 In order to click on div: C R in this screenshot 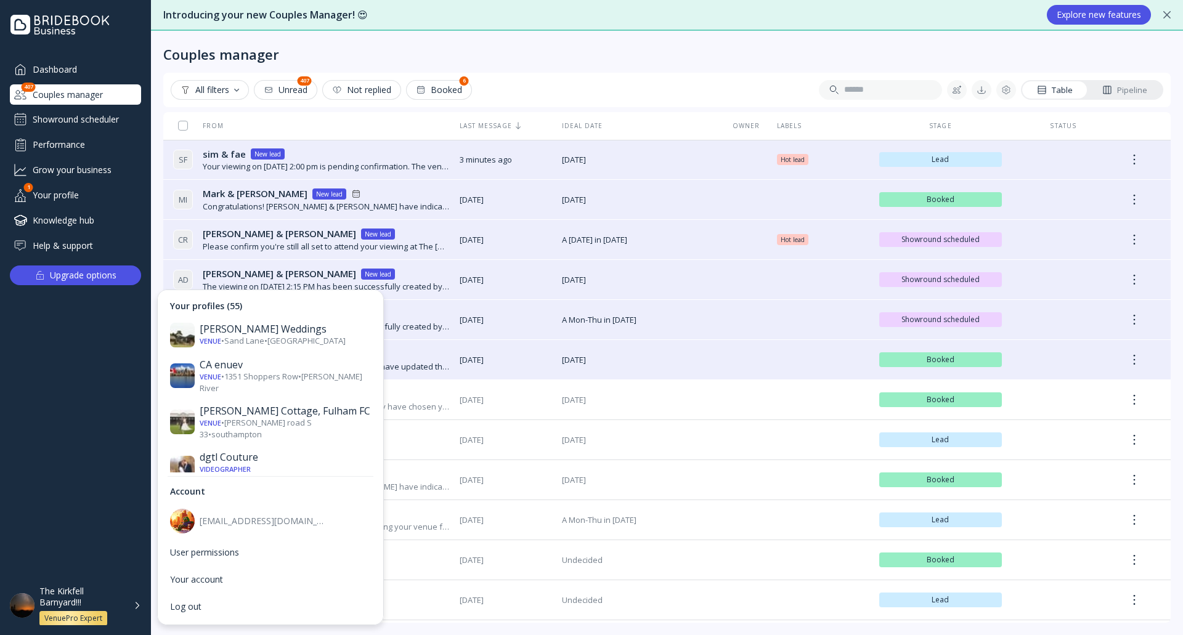, I will do `click(183, 240)`.